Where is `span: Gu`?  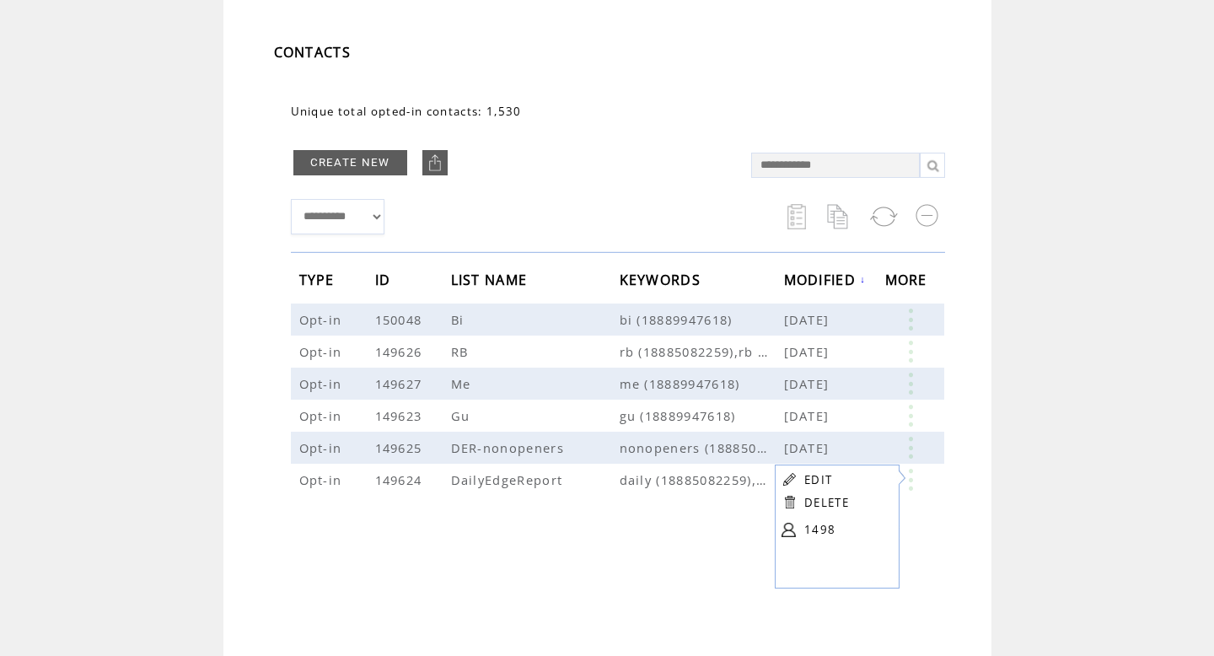
span: Gu is located at coordinates (463, 415).